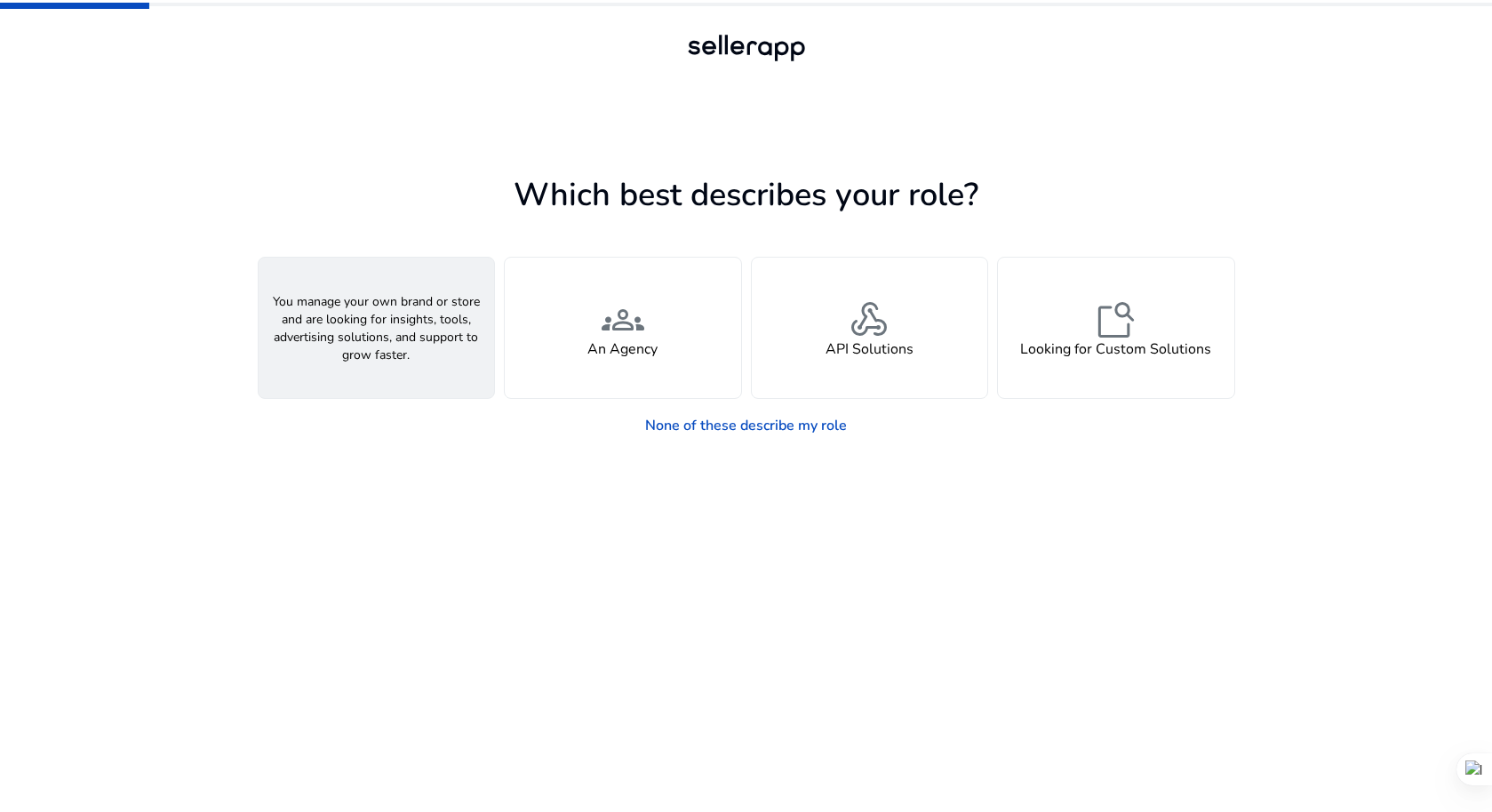  What do you see at coordinates (869, 320) in the screenshot?
I see `span: webhook` at bounding box center [869, 320].